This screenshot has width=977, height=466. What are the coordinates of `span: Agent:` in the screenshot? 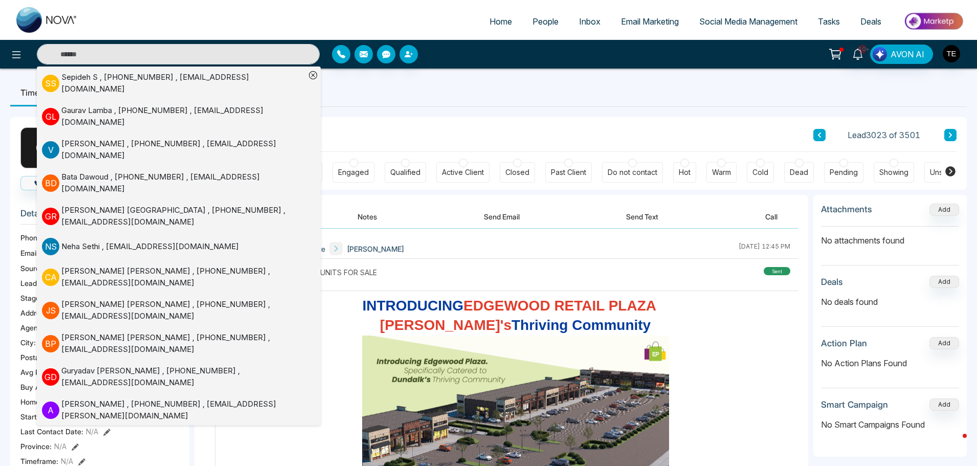 It's located at (31, 327).